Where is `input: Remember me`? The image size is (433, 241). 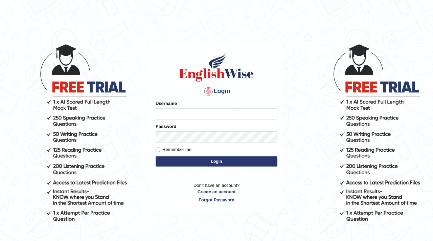 input: Remember me is located at coordinates (158, 150).